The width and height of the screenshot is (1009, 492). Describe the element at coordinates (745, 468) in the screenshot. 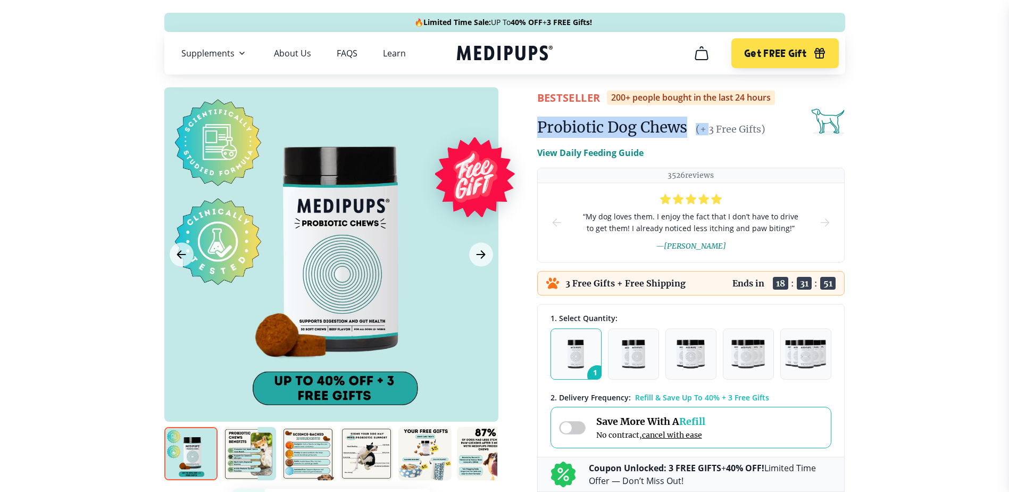

I see `b: 40% OFF!` at that location.